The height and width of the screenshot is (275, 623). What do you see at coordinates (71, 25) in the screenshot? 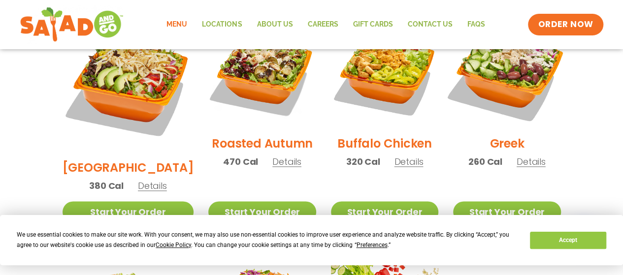
I see `img: new-SAG-logo-768×292` at bounding box center [71, 25].